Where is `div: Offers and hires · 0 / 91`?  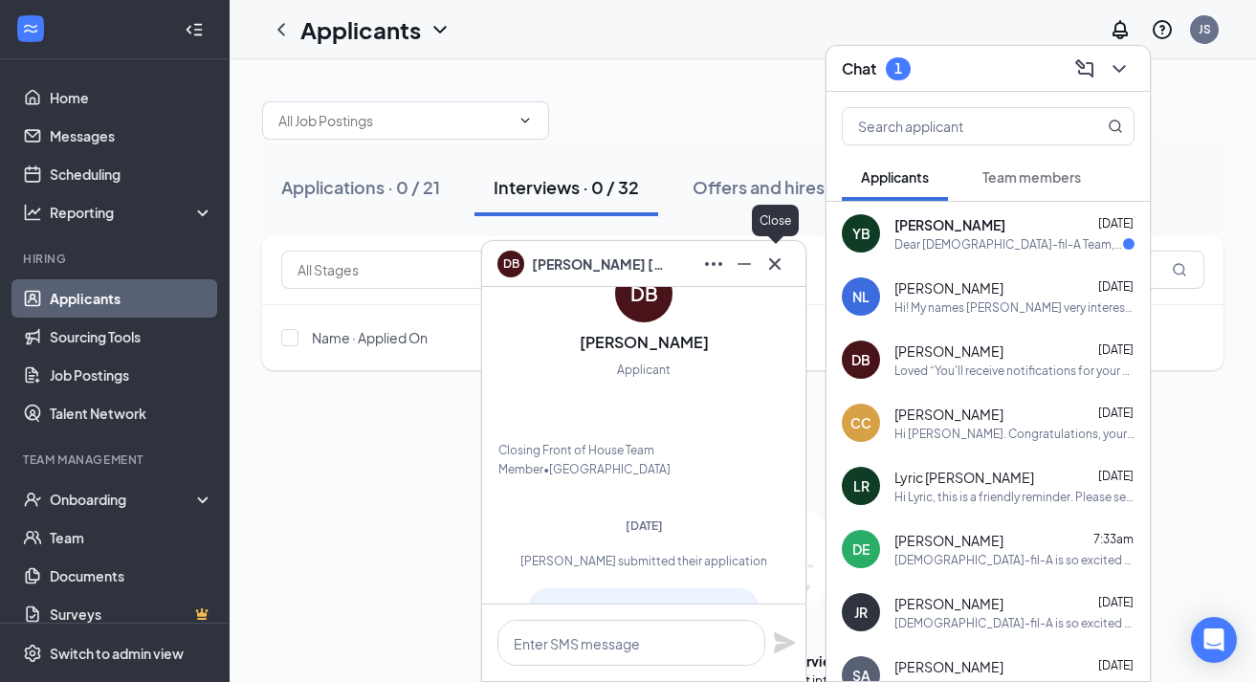
div: Offers and hires · 0 / 91 is located at coordinates (786, 186).